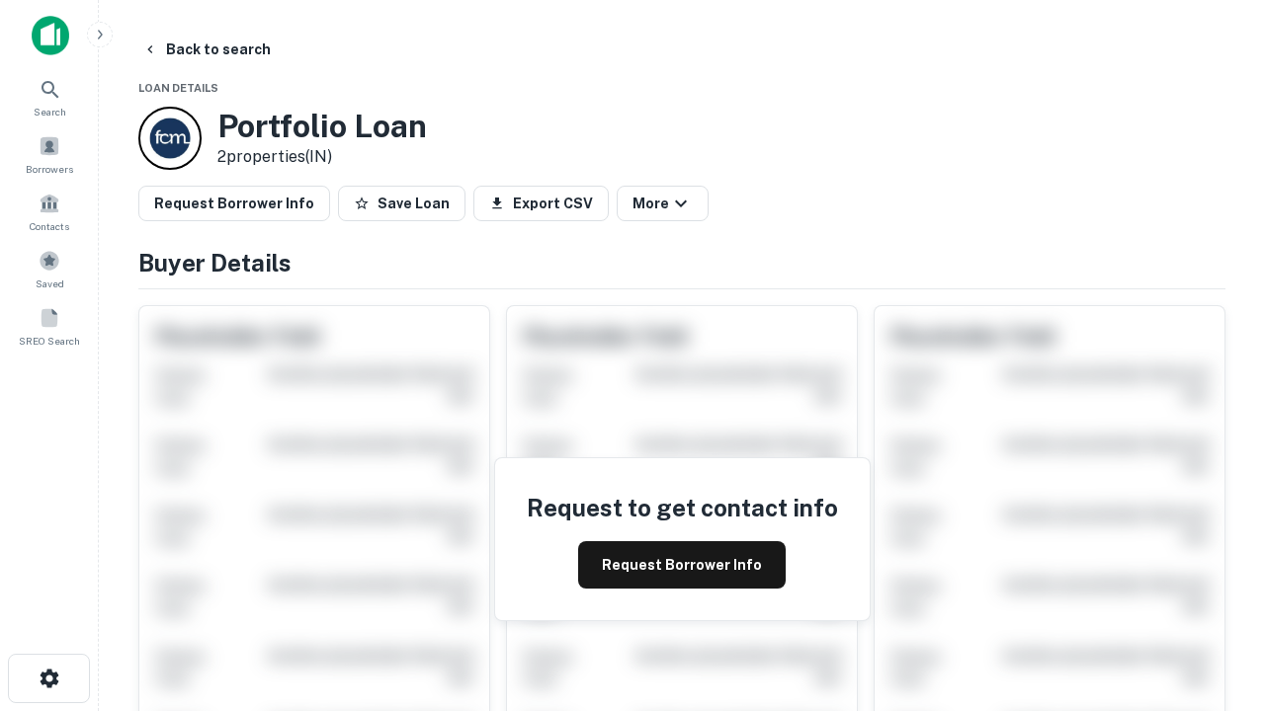  What do you see at coordinates (322, 126) in the screenshot?
I see `h3: Portfolio Loan` at bounding box center [322, 126].